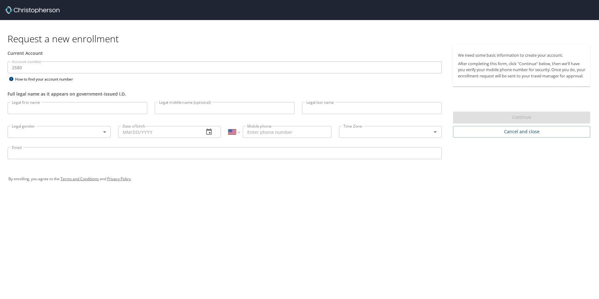 This screenshot has width=599, height=299. I want to click on div: Current Account, so click(225, 53).